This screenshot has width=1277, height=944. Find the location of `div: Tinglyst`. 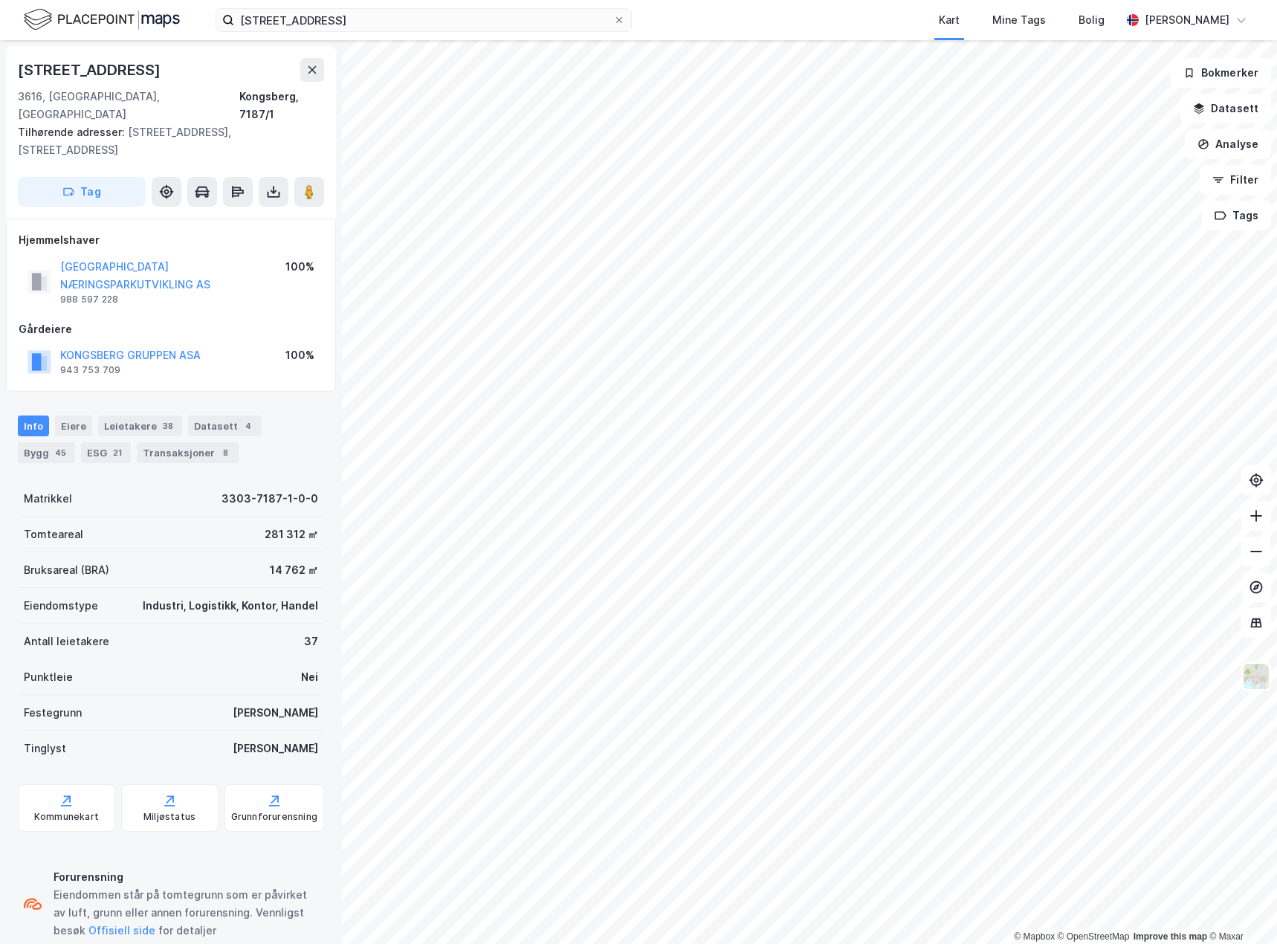

div: Tinglyst is located at coordinates (45, 748).